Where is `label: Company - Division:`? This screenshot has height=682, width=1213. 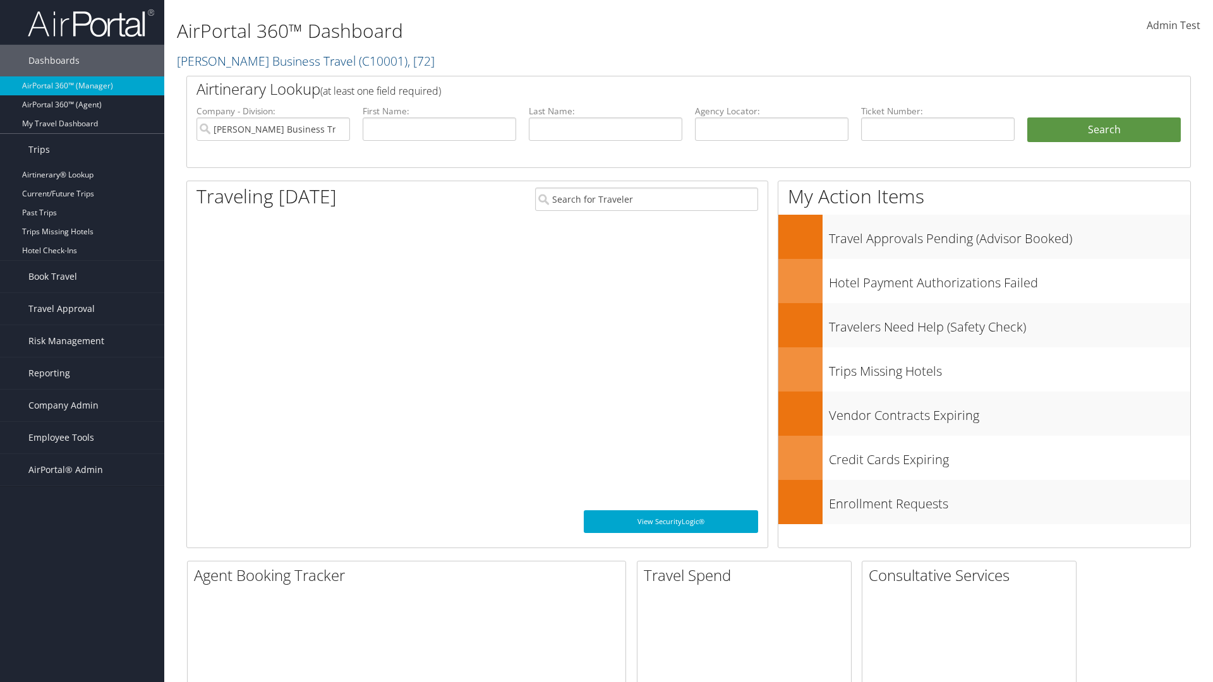 label: Company - Division: is located at coordinates (273, 111).